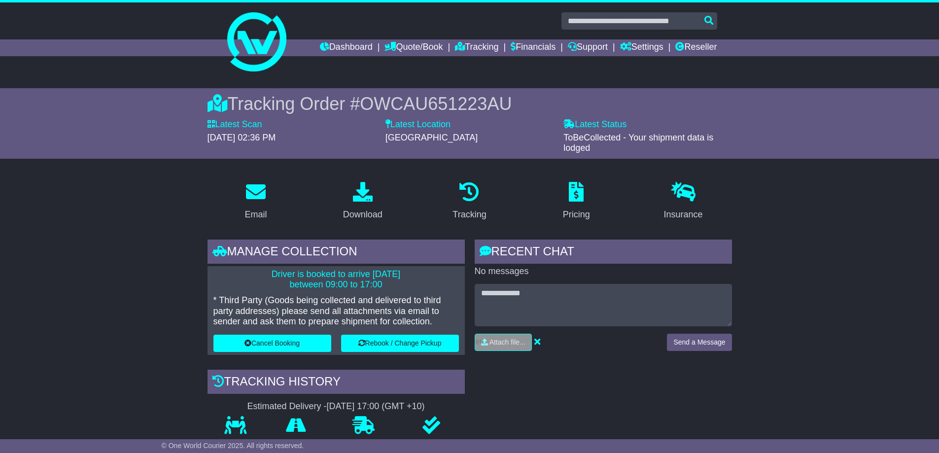  I want to click on div: RECENT CHAT, so click(603, 253).